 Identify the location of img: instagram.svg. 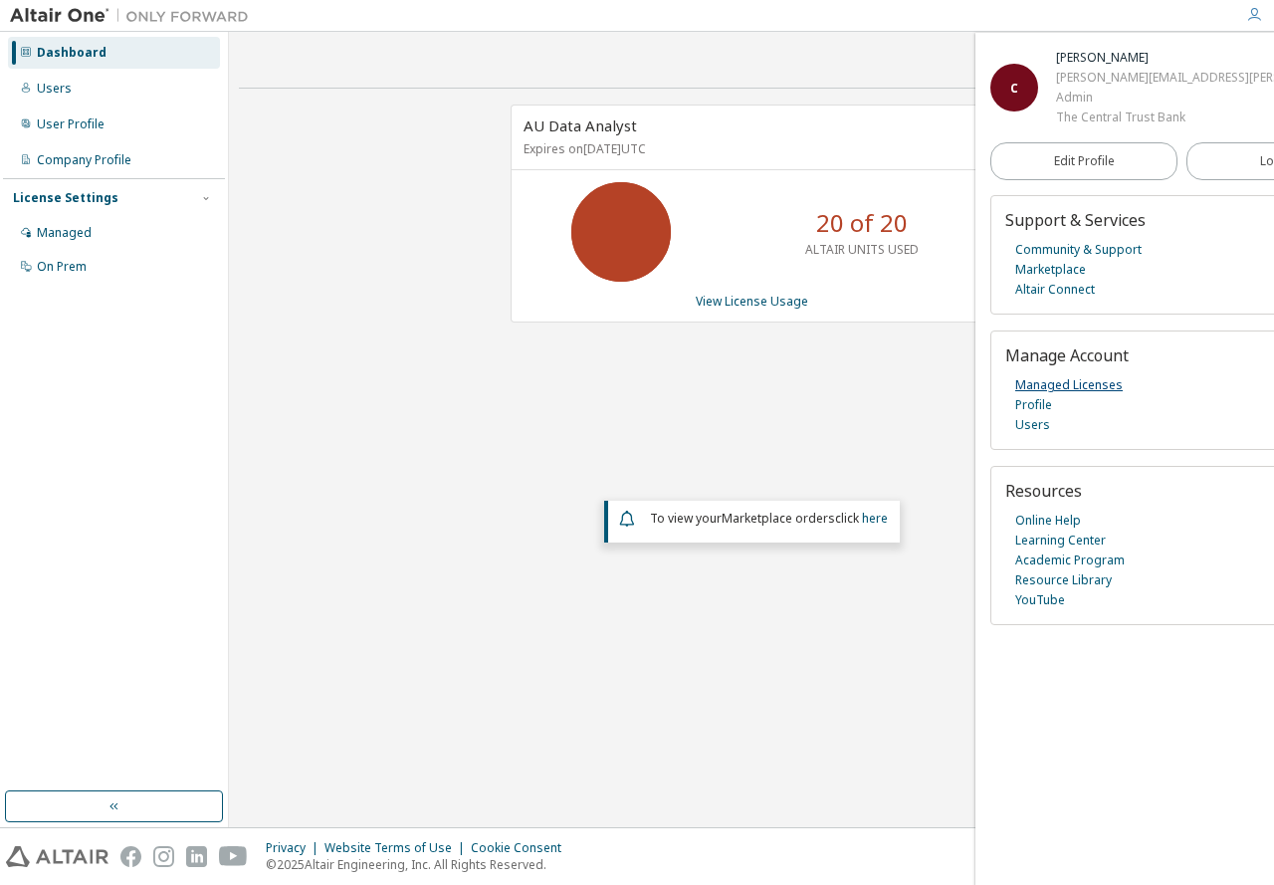
(163, 856).